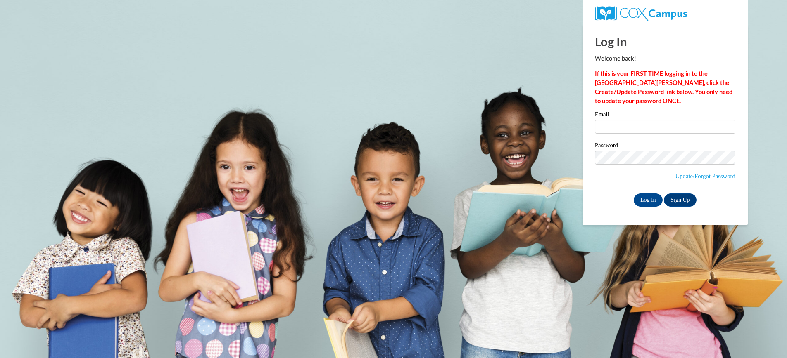  I want to click on label: Password, so click(665, 147).